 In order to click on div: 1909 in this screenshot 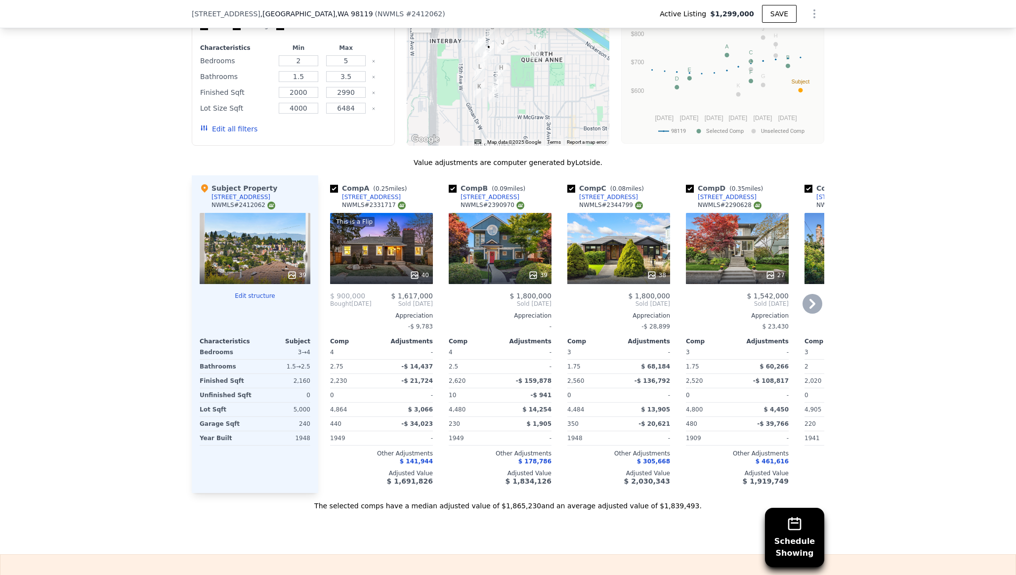, I will do `click(711, 438)`.